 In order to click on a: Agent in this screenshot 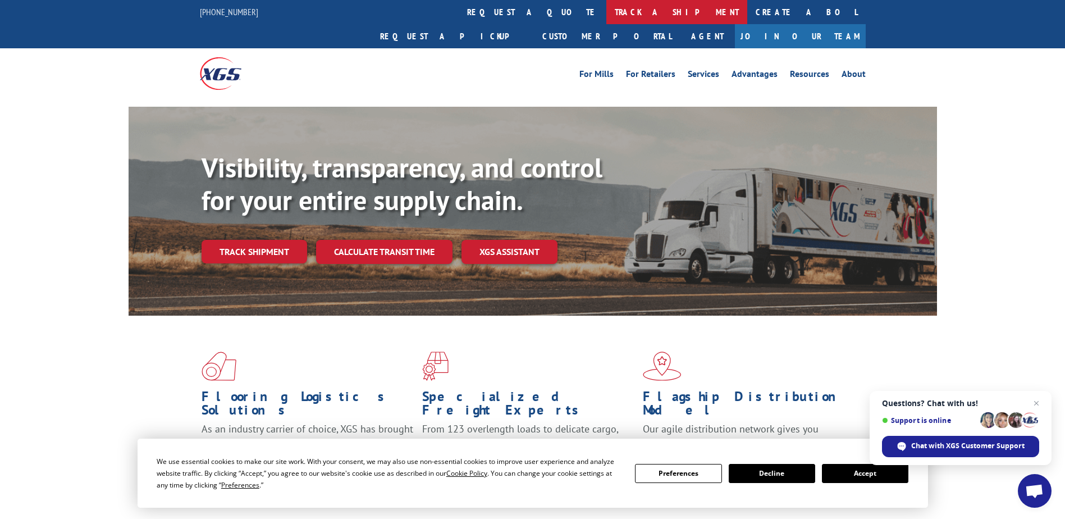, I will do `click(708, 36)`.